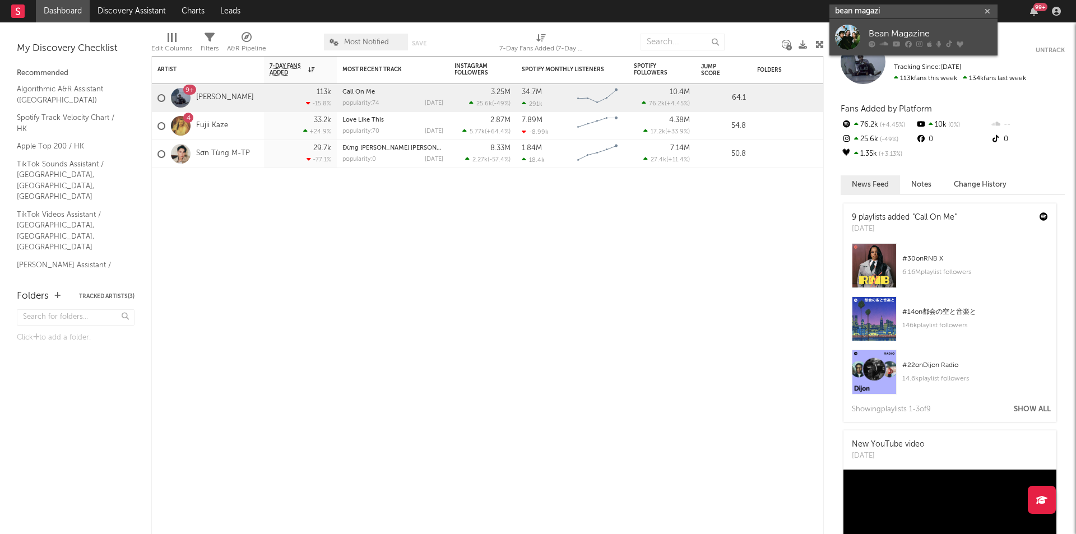 The image size is (1076, 534). Describe the element at coordinates (319, 159) in the screenshot. I see `div: -77.1 %` at that location.